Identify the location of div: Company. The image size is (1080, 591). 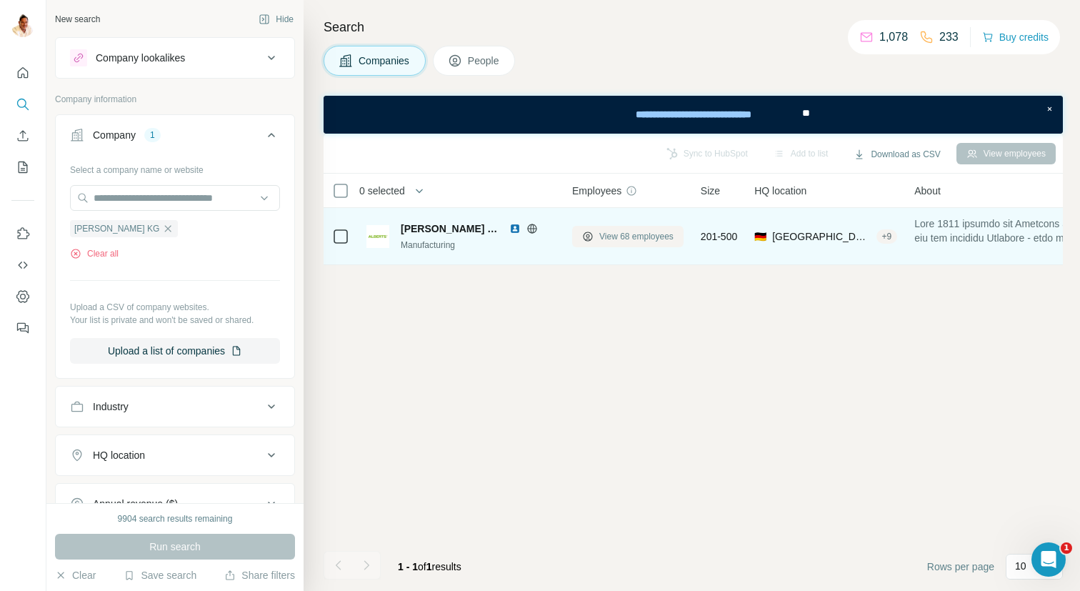
(114, 135).